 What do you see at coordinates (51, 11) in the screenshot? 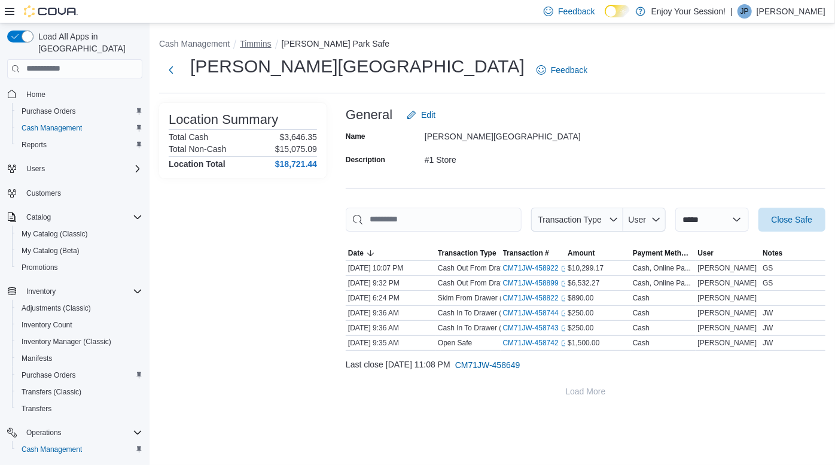
I see `img: Cova` at bounding box center [51, 11].